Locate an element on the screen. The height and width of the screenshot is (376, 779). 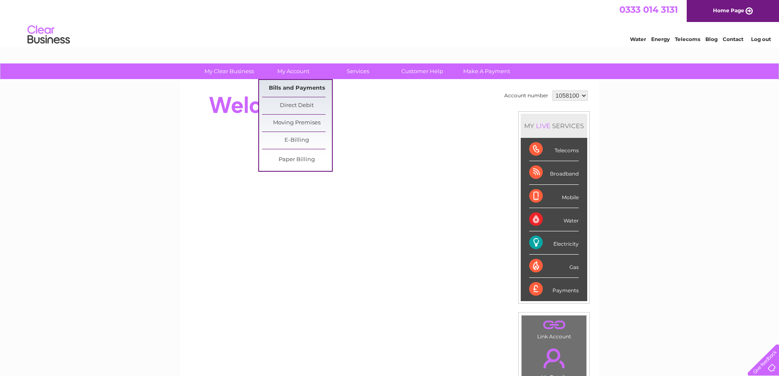
a: My Clear Business is located at coordinates (229, 71).